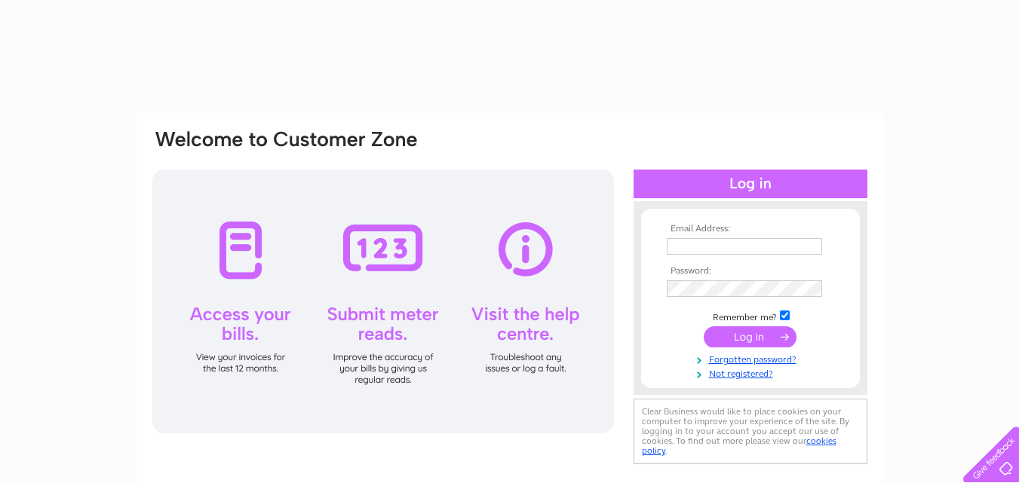 The height and width of the screenshot is (483, 1019). What do you see at coordinates (752, 358) in the screenshot?
I see `a: Forgotten password?` at bounding box center [752, 358].